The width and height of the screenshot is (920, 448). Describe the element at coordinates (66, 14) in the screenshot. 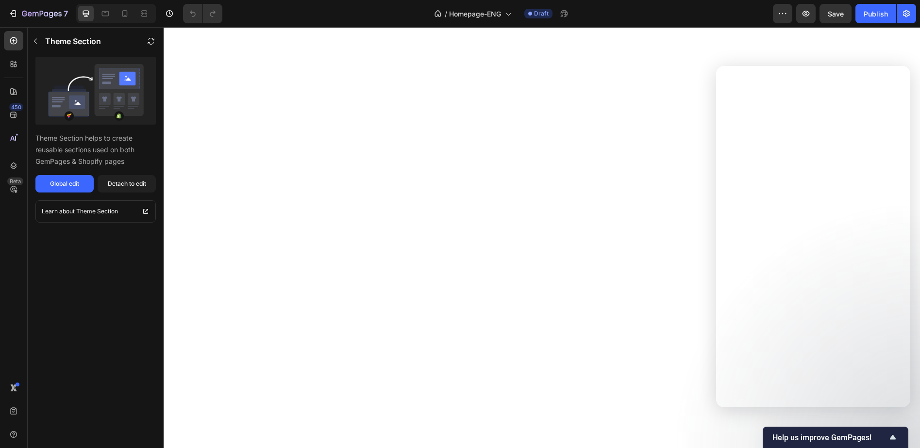

I see `p: 7` at that location.